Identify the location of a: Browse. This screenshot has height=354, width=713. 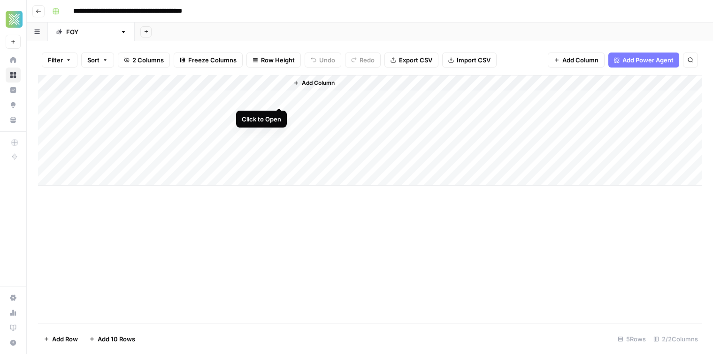
(13, 75).